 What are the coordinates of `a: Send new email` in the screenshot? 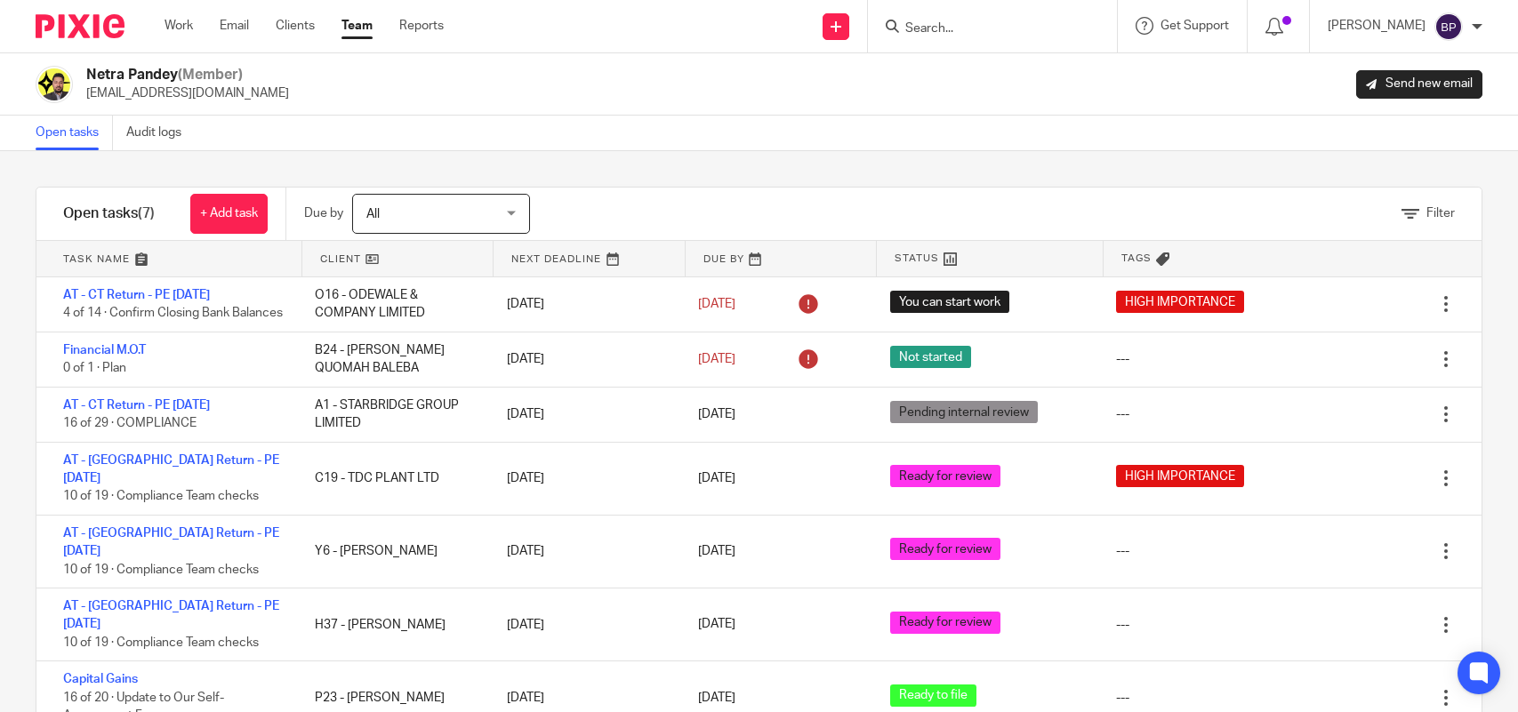 It's located at (1419, 84).